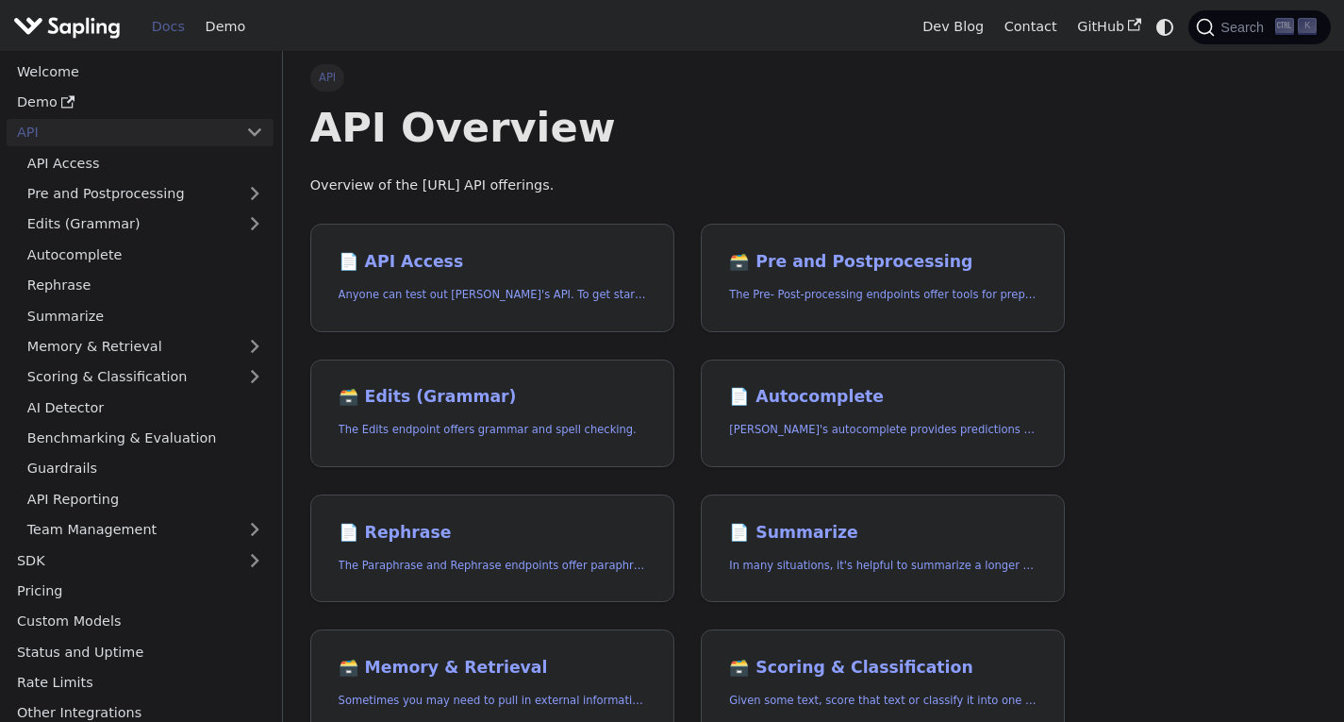 Image resolution: width=1344 pixels, height=722 pixels. Describe the element at coordinates (145, 468) in the screenshot. I see `a: Guardrails` at that location.